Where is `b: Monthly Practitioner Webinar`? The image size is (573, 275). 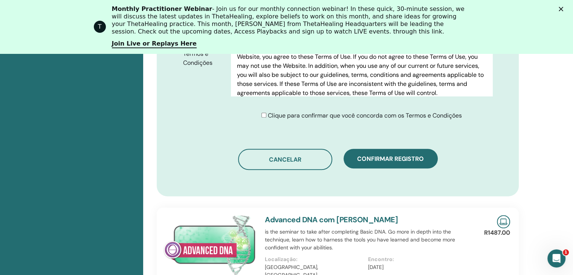
b: Monthly Practitioner Webinar is located at coordinates (162, 9).